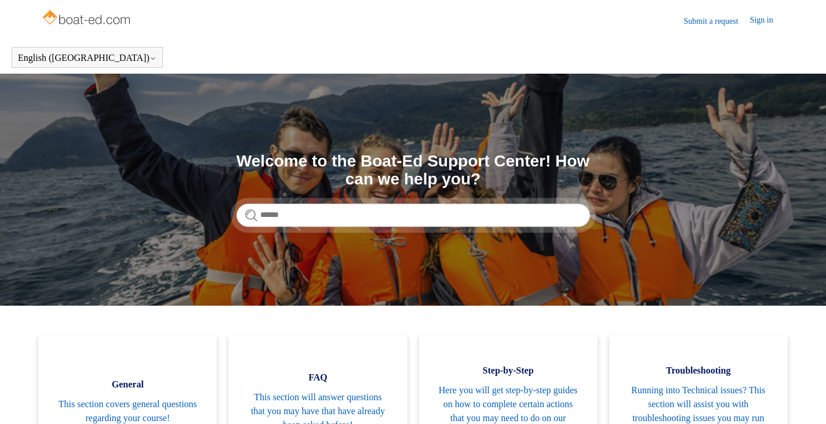 This screenshot has width=826, height=424. Describe the element at coordinates (767, 21) in the screenshot. I see `a: Sign in` at that location.